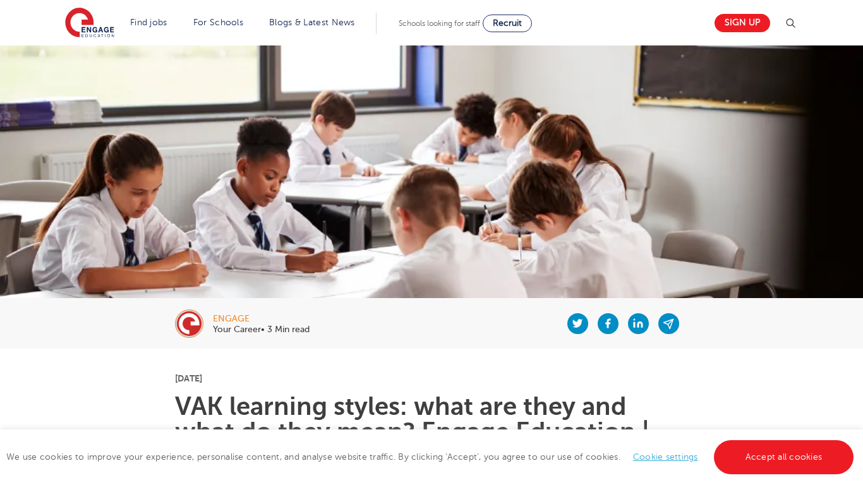 The width and height of the screenshot is (863, 485). I want to click on a: Blogs & Latest News, so click(312, 22).